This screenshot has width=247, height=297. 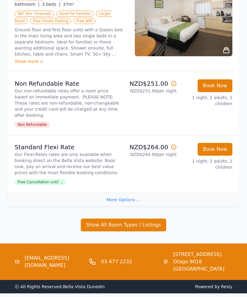 What do you see at coordinates (68, 103) in the screenshot?
I see `p: Our non-refundable rates offer a room price based on immediate payment. PLEASE NOTE: These rates ...` at bounding box center [68, 103].